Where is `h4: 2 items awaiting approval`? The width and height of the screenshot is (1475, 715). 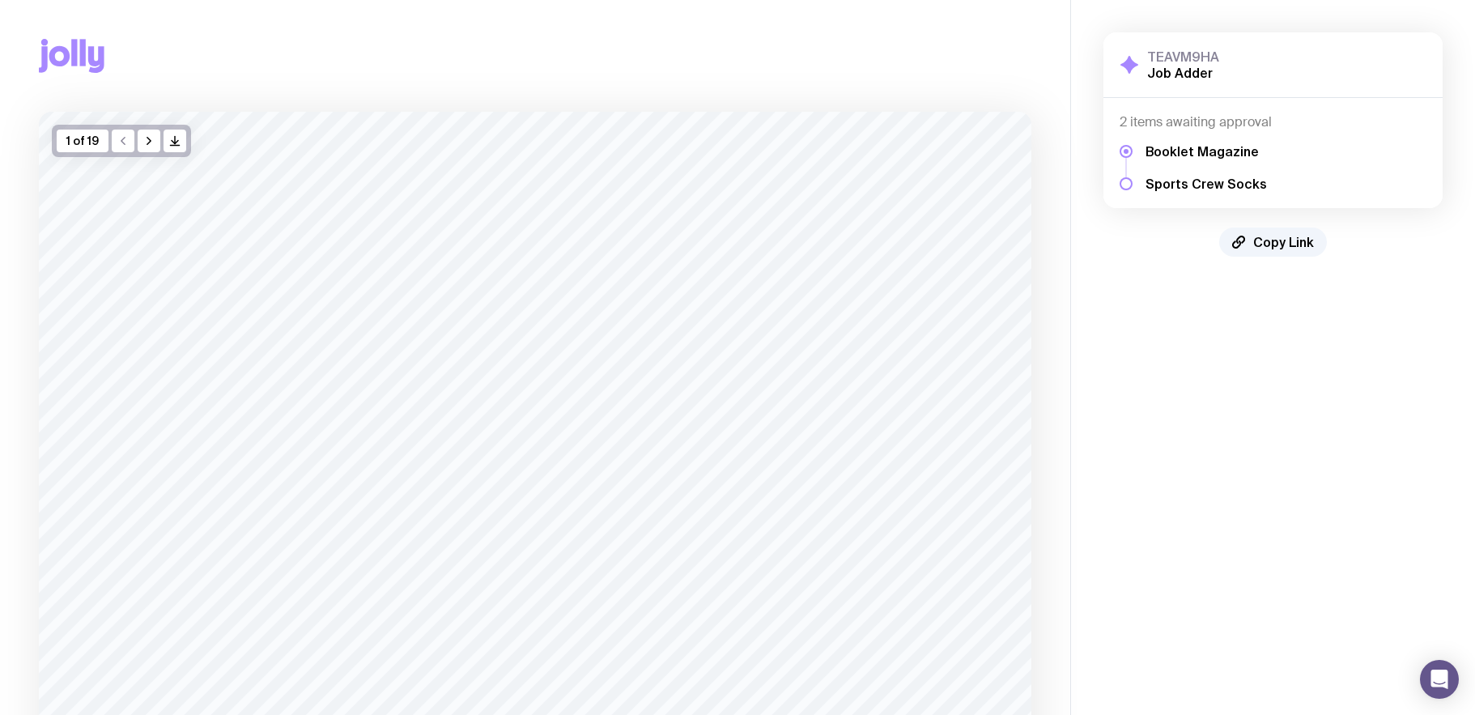
h4: 2 items awaiting approval is located at coordinates (1273, 122).